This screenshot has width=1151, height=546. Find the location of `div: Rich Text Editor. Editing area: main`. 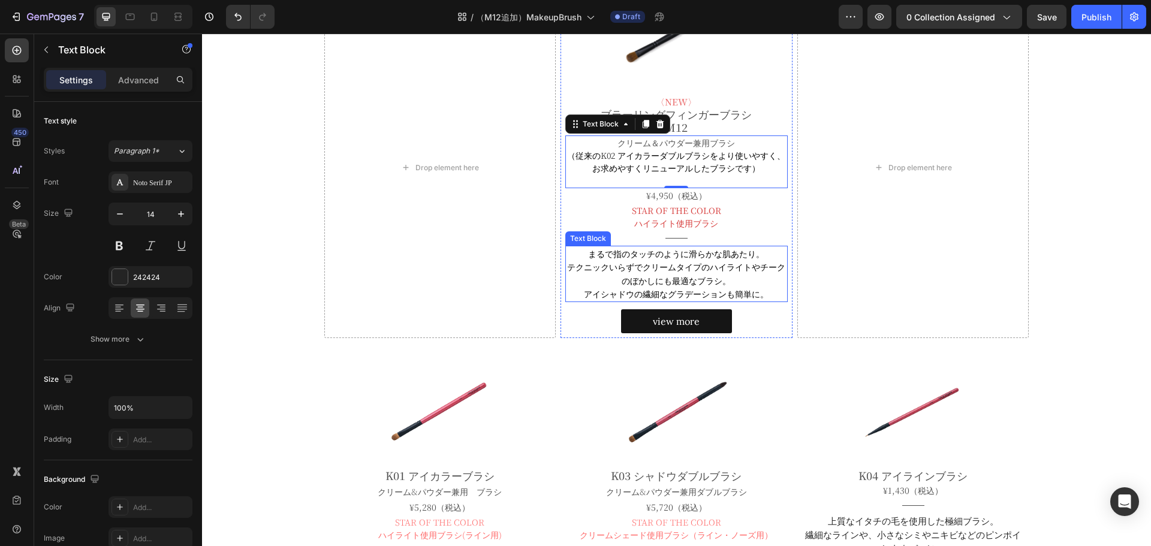

div: Rich Text Editor. Editing area: main is located at coordinates (474, 128).